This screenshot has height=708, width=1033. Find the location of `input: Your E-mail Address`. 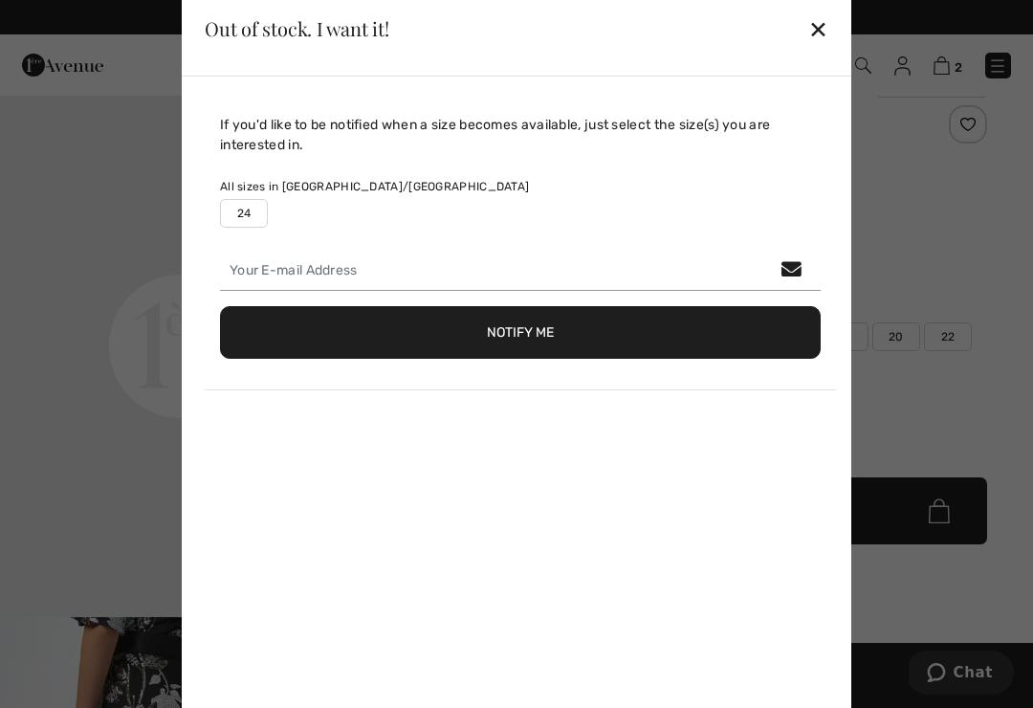

input: Your E-mail Address is located at coordinates (520, 271).